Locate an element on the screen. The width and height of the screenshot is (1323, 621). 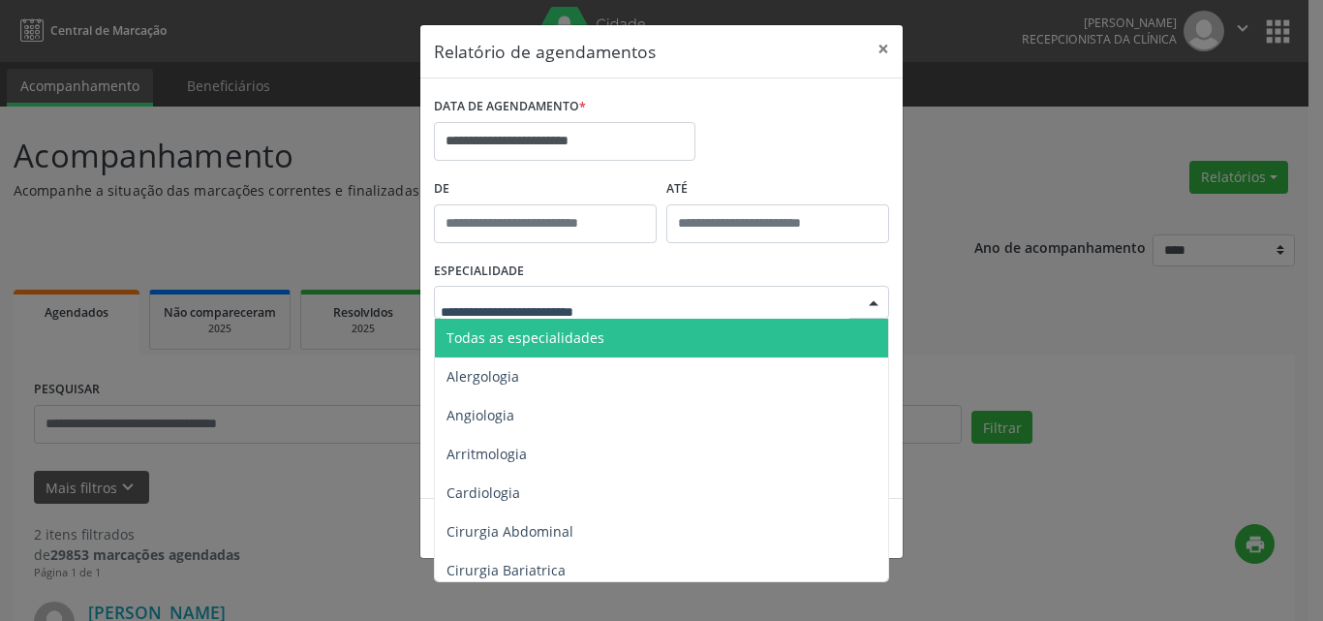
span: Alergologia is located at coordinates (482, 376).